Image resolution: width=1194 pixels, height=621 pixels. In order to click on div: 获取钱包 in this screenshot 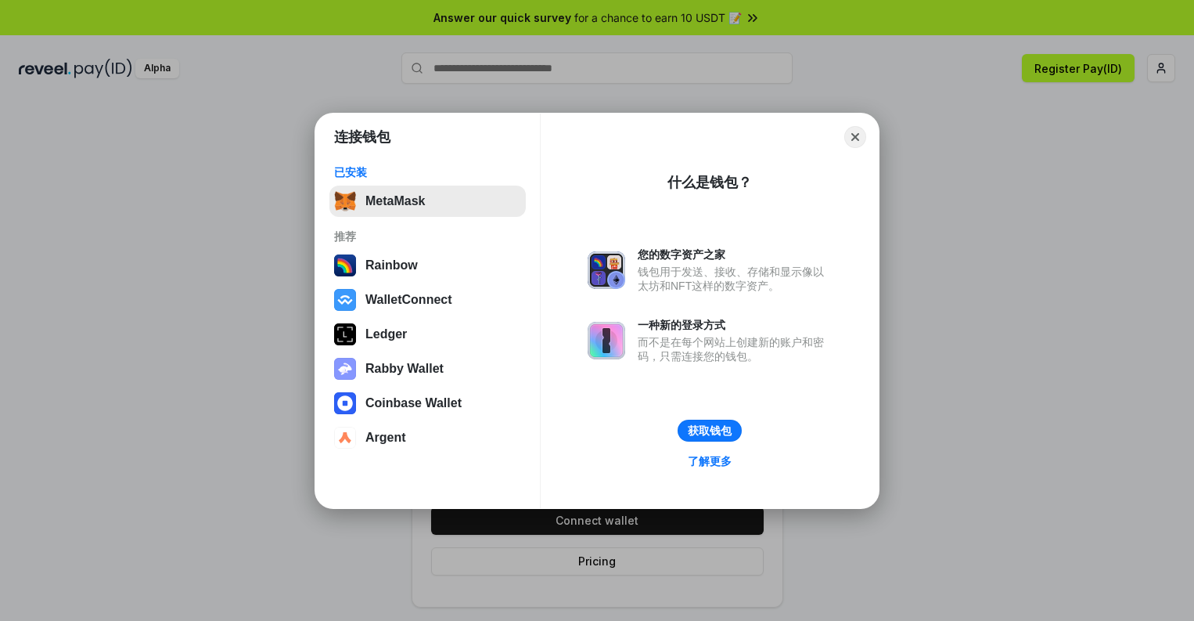, I will do `click(710, 431)`.